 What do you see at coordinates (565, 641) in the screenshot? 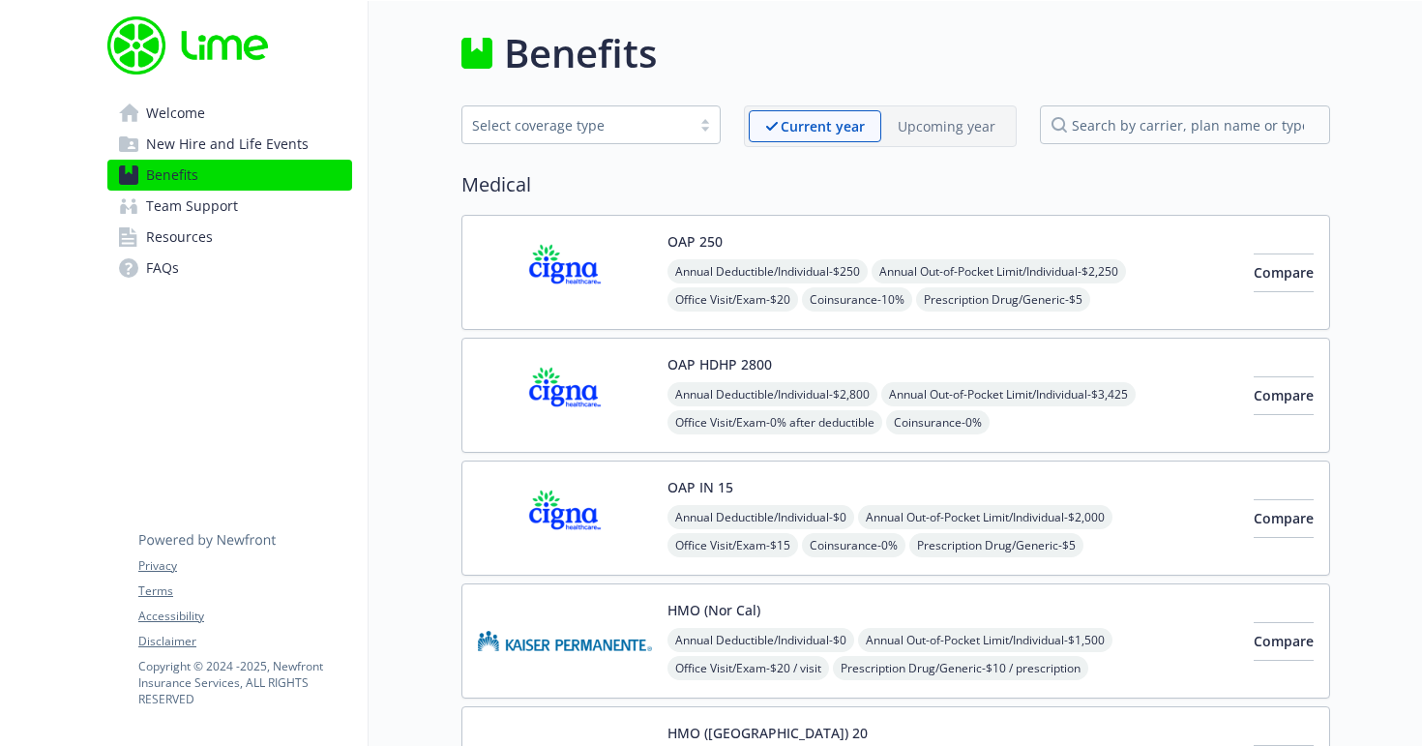
I see `img: Kaiser Permanente Insurance Company carrier logo` at bounding box center [565, 641].